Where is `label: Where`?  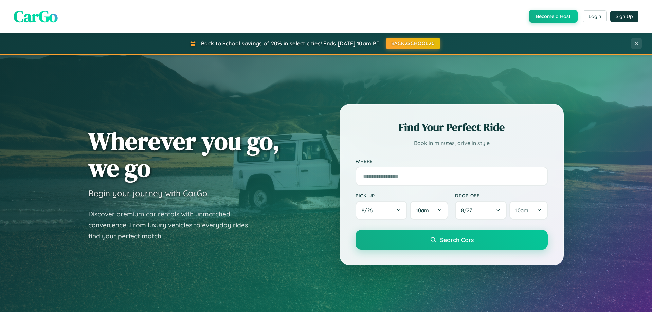
label: Where is located at coordinates (452, 161).